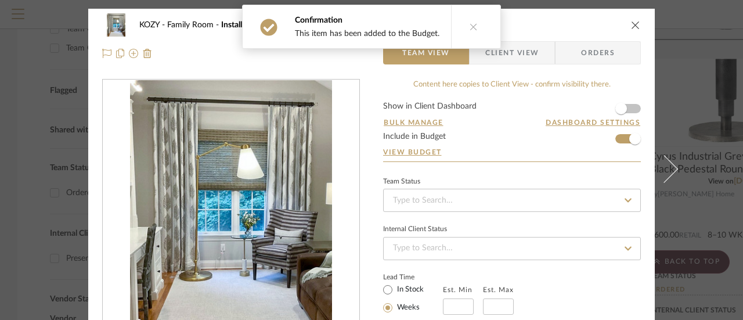 The height and width of the screenshot is (320, 743). What do you see at coordinates (367, 34) in the screenshot?
I see `div: This item has been added to the Budget.` at bounding box center [367, 34].